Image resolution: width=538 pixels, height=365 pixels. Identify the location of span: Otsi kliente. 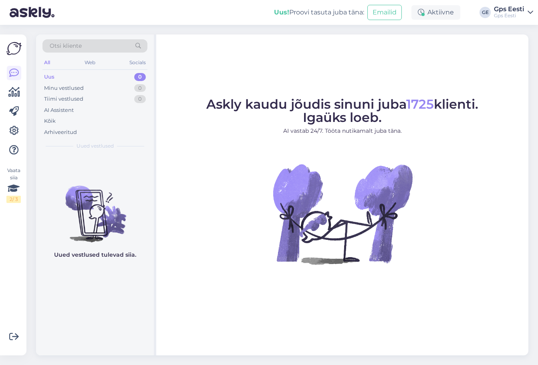
(66, 46).